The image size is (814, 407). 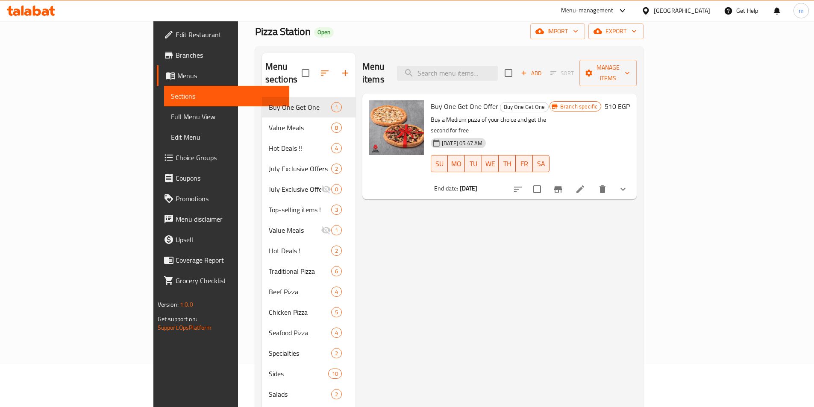 What do you see at coordinates (308, 107) in the screenshot?
I see `div: Buy One Get One1` at bounding box center [308, 107].